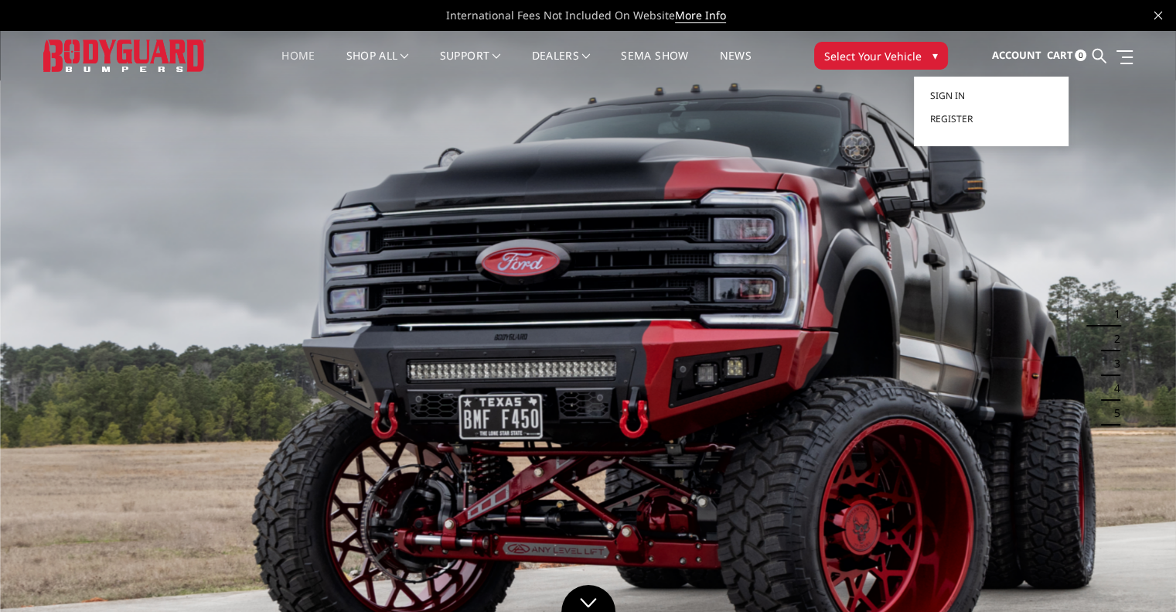  Describe the element at coordinates (1016, 56) in the screenshot. I see `a: Account` at that location.